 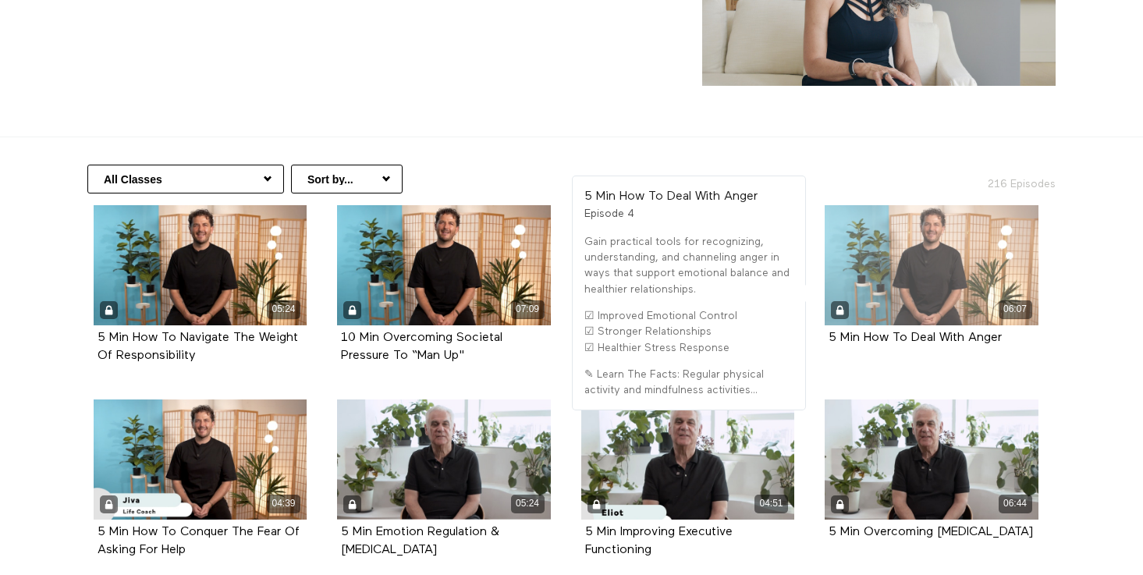 What do you see at coordinates (421, 346) in the screenshot?
I see `10 Min Overcoming Societal Pressure To “Man Up"` at bounding box center [421, 346].